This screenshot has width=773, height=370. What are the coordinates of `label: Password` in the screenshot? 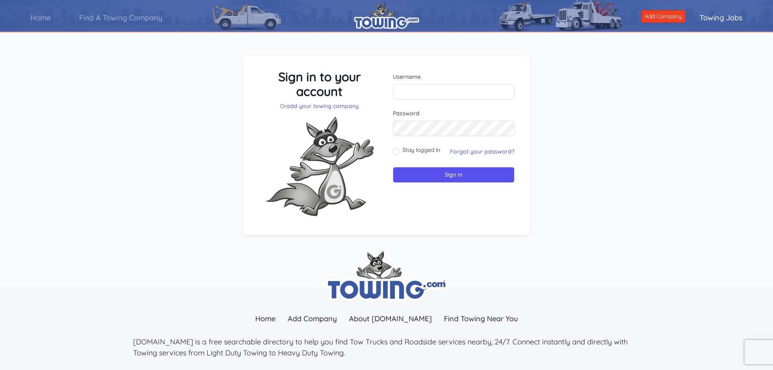 It's located at (454, 113).